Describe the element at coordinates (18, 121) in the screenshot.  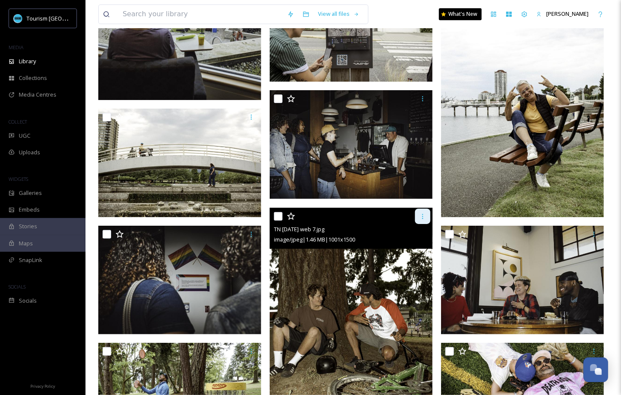
I see `span: COLLECT` at that location.